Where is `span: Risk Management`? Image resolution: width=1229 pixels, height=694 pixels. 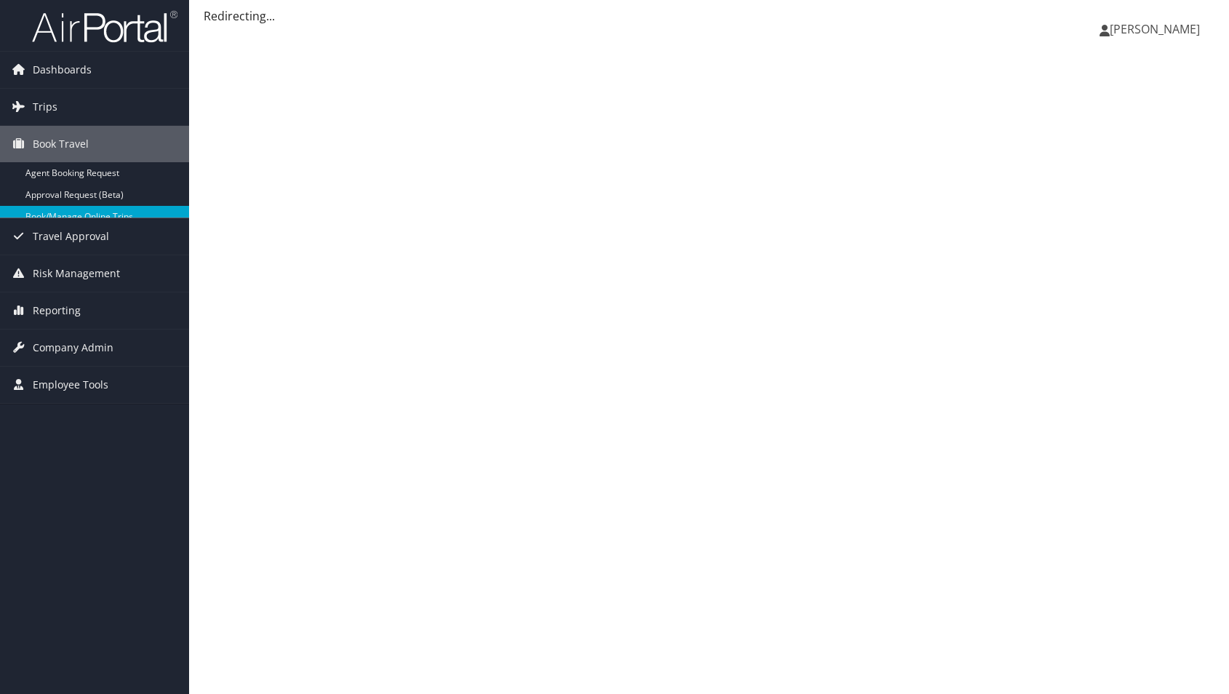
span: Risk Management is located at coordinates (76, 273).